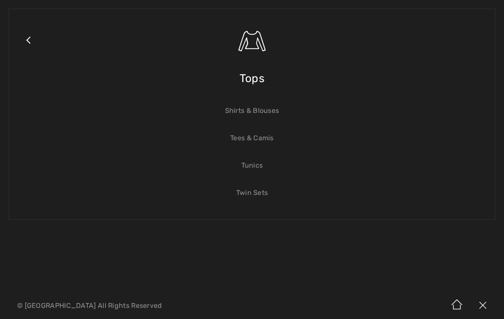  I want to click on span: Tops, so click(252, 78).